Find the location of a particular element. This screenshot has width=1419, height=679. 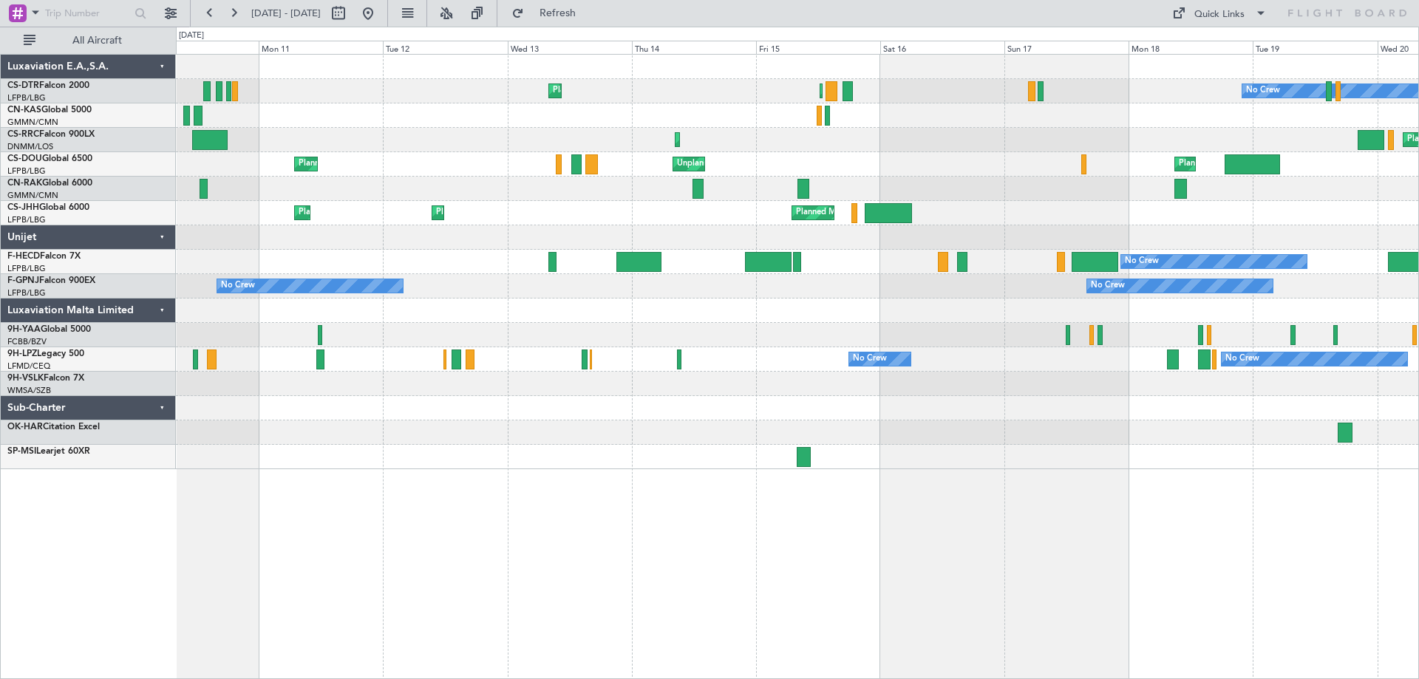

div: Sun 10 is located at coordinates (197, 47).